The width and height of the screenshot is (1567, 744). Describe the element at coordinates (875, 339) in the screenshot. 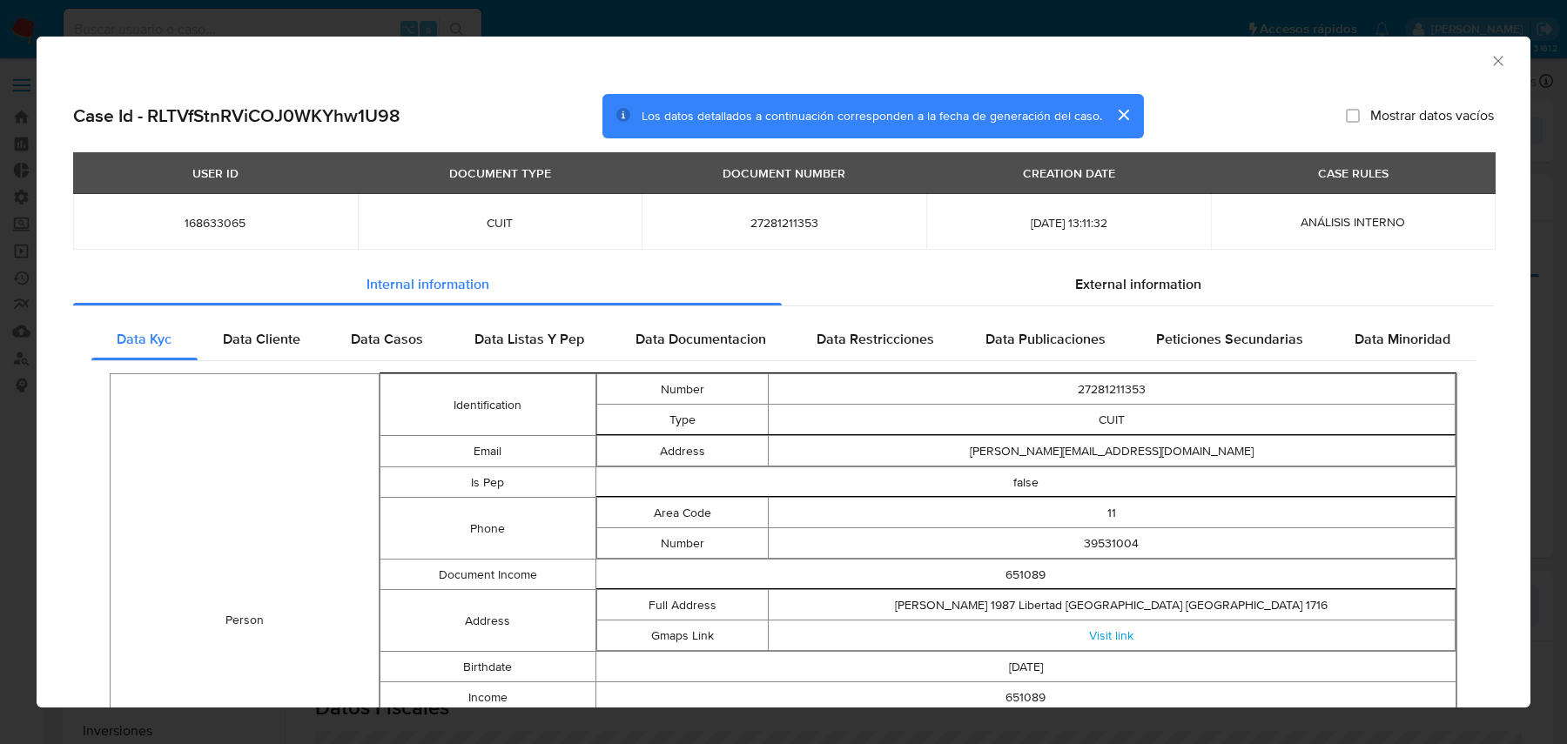

I see `span: Data Restricciones` at that location.